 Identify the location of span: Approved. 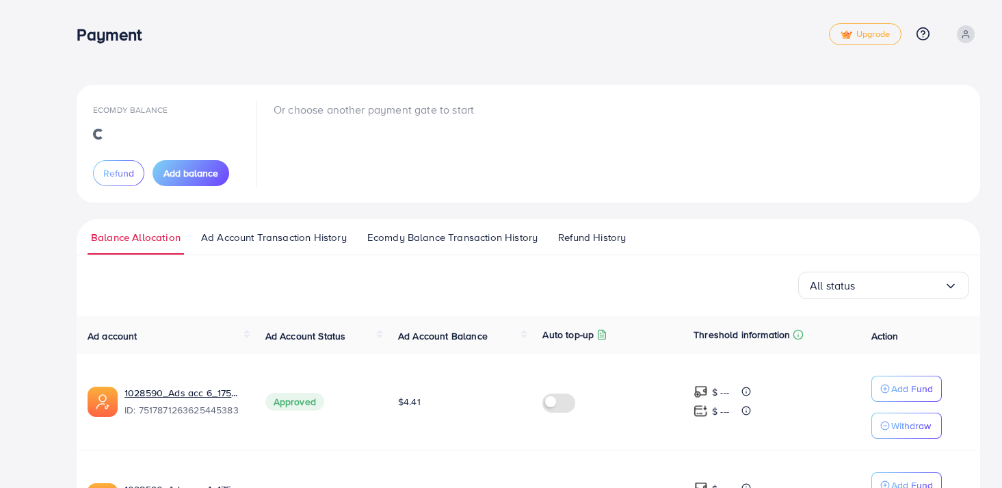
(295, 402).